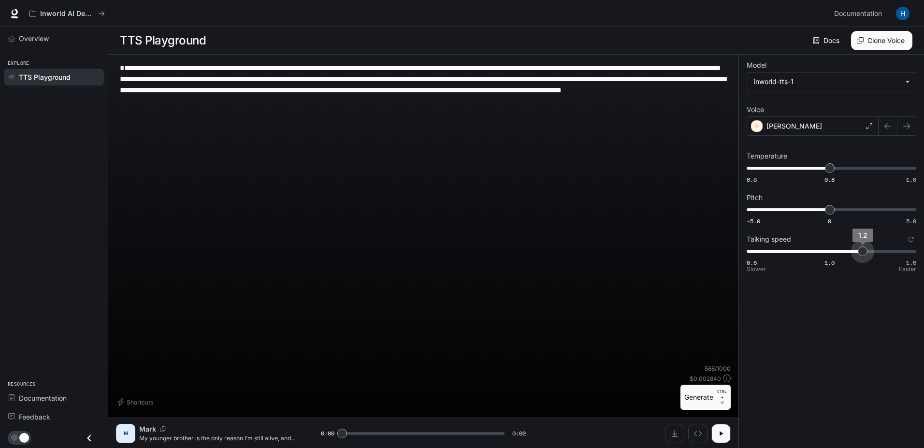  I want to click on p: Pitch, so click(755, 198).